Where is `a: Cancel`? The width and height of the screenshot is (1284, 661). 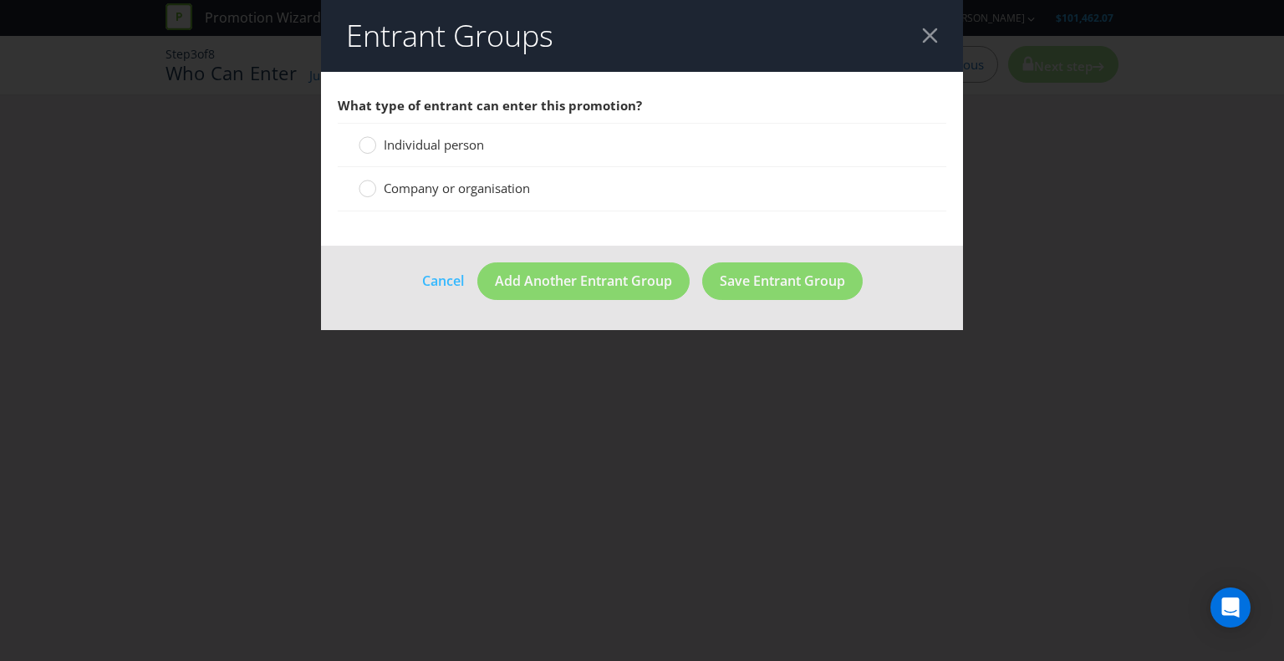
a: Cancel is located at coordinates (443, 281).